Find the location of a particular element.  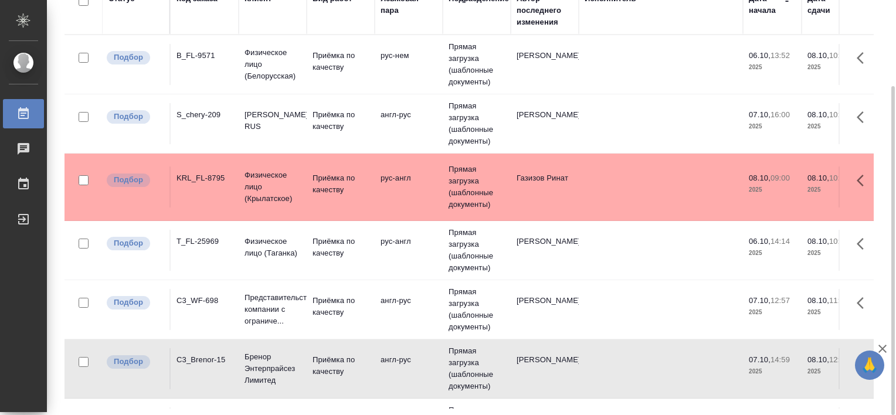

div: C3_Brenor-15 is located at coordinates (205, 360).